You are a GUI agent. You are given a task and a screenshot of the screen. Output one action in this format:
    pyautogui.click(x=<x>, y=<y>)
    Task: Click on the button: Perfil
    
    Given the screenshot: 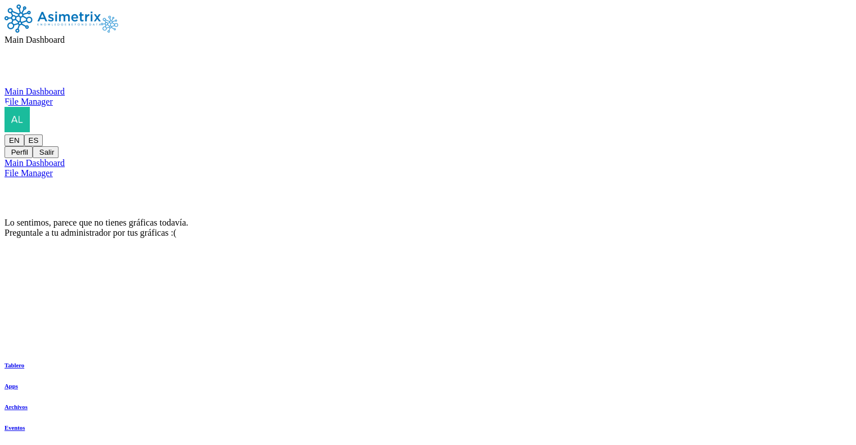 What is the action you would take?
    pyautogui.click(x=19, y=152)
    